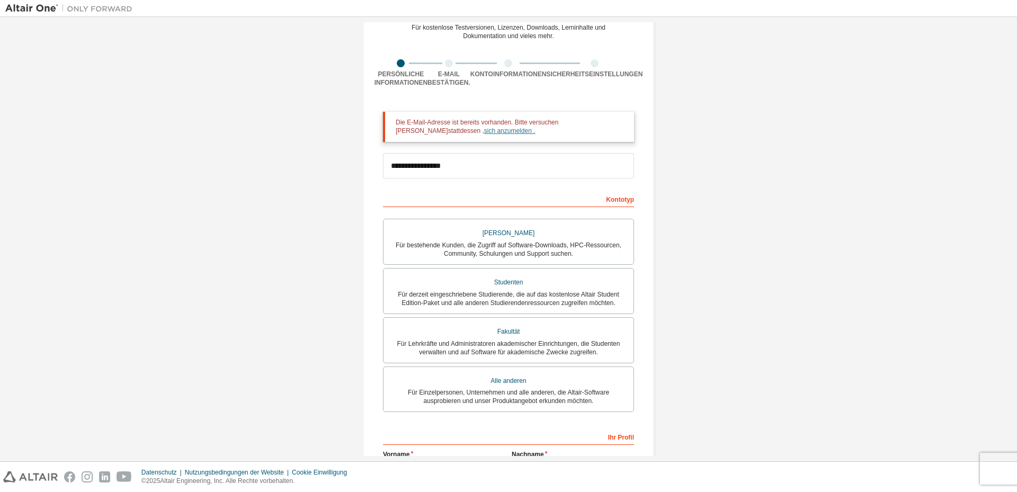  I want to click on font: Dokumentation und vieles mehr., so click(508, 36).